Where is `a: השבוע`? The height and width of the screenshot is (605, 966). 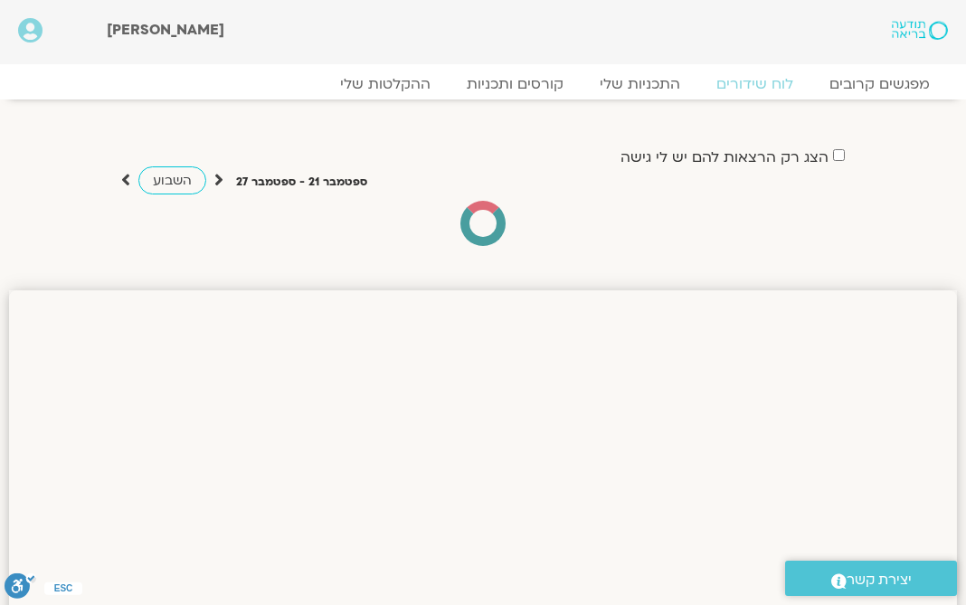 a: השבוע is located at coordinates (172, 180).